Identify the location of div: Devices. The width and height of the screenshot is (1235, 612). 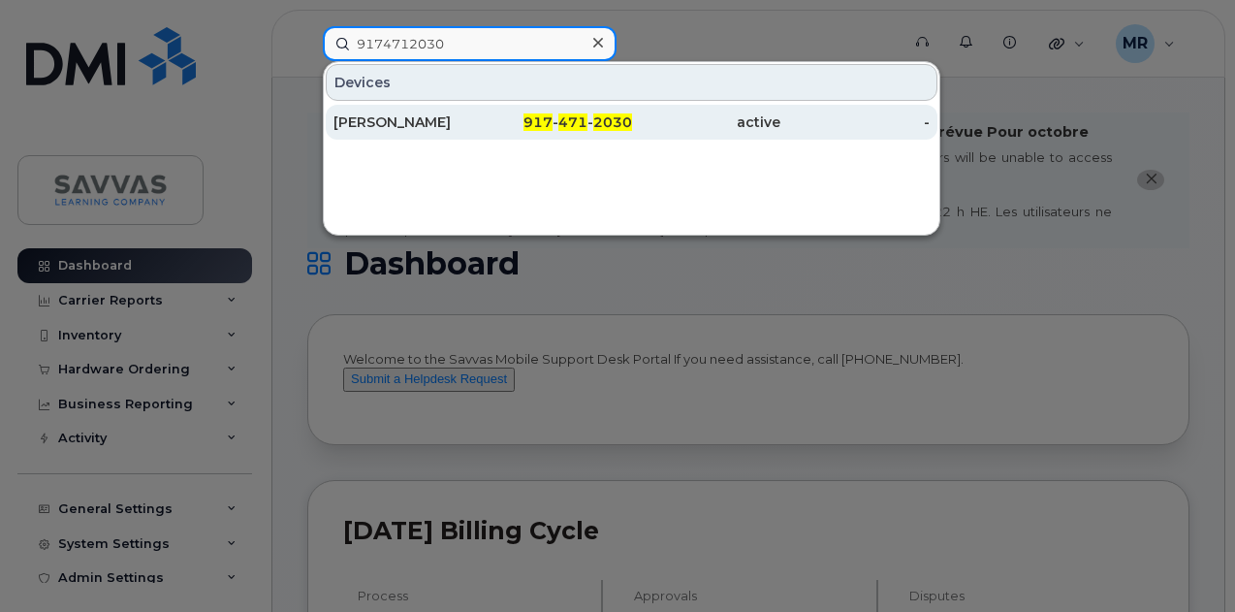
(631, 82).